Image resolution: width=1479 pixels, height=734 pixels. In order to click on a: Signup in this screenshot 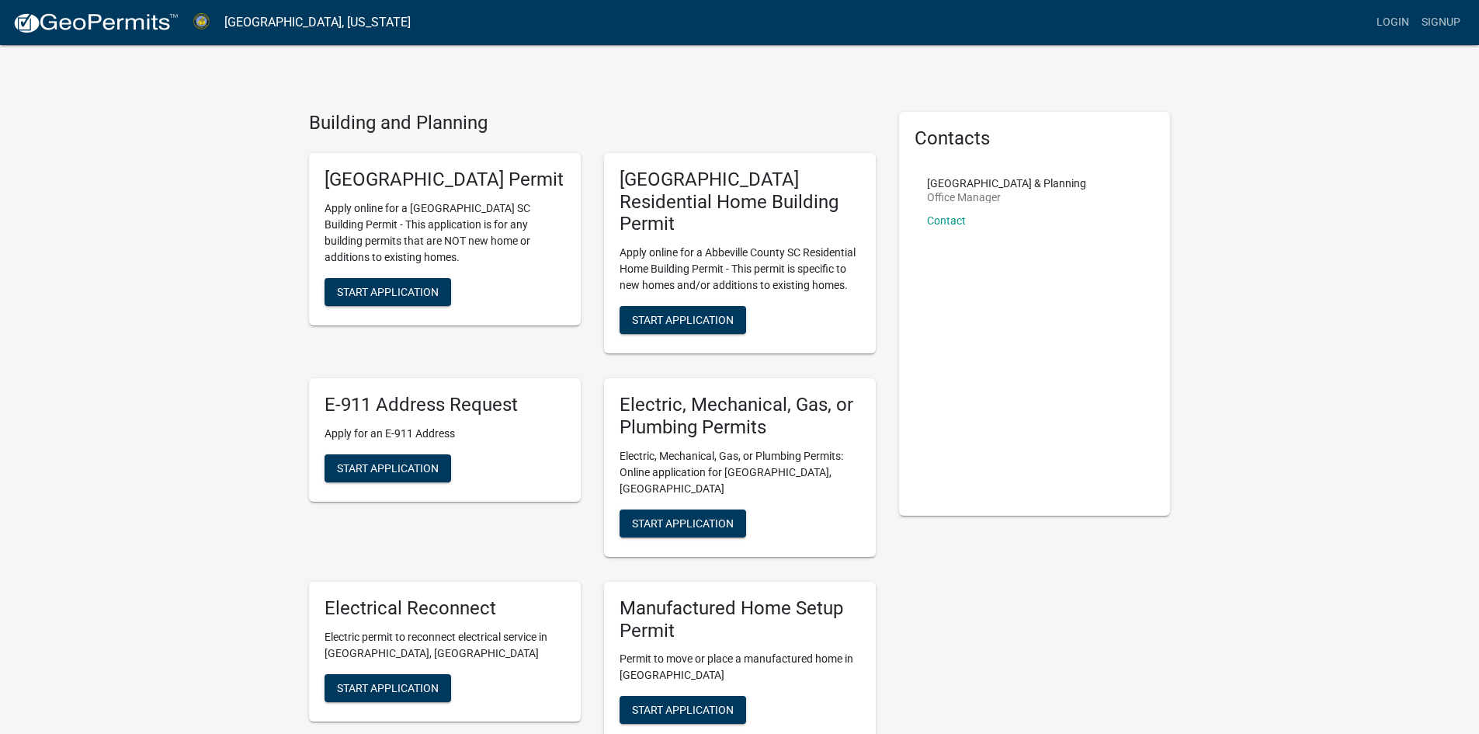, I will do `click(1441, 23)`.